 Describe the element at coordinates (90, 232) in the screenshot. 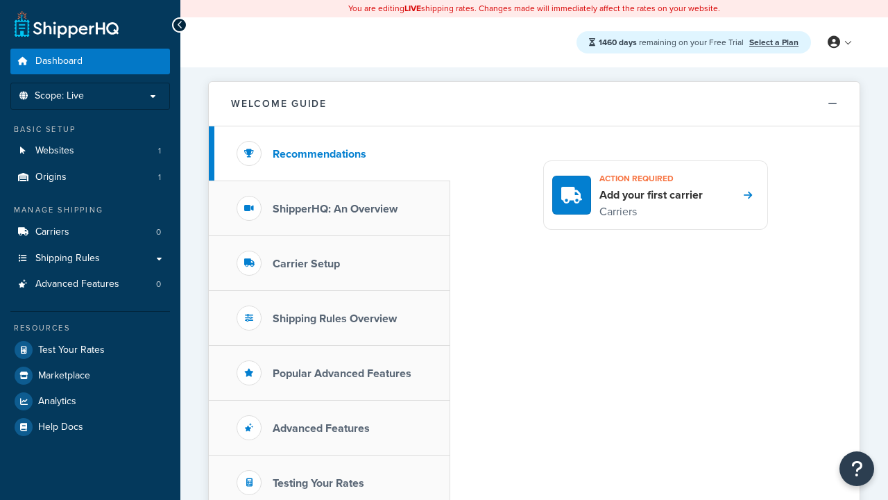

I see `li: Carriers` at that location.